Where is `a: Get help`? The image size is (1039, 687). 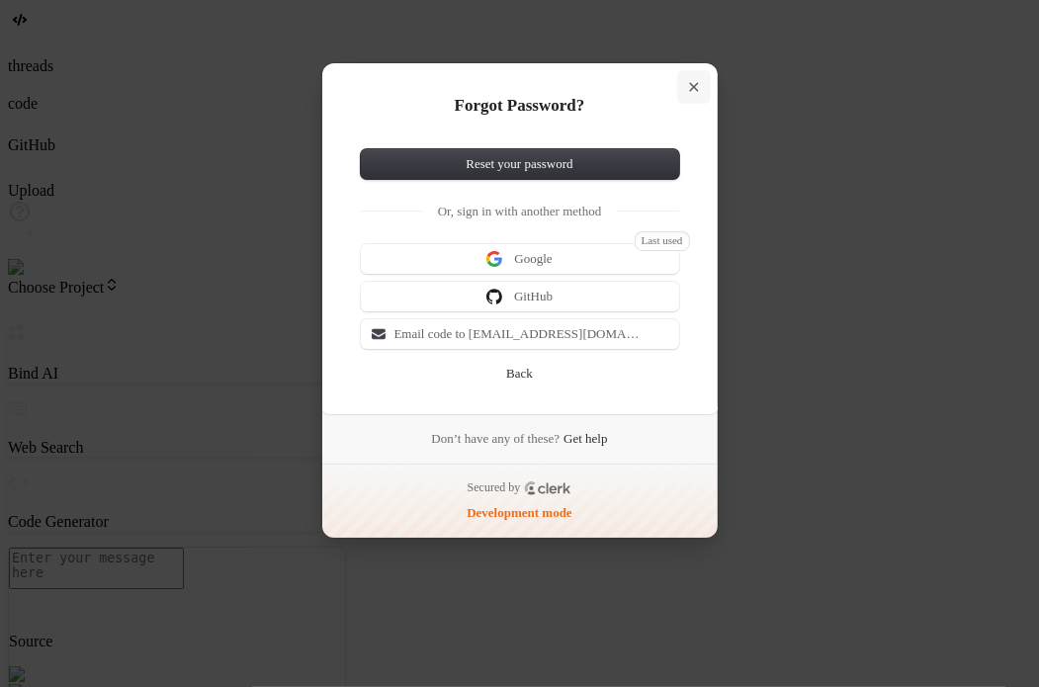
a: Get help is located at coordinates (585, 439).